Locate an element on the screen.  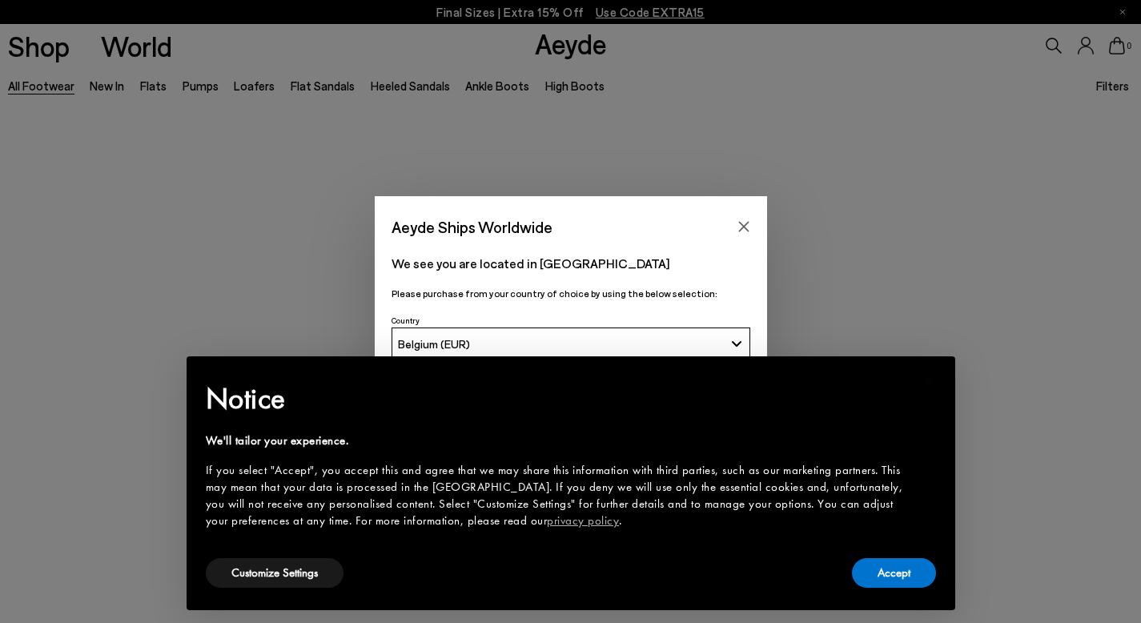
span: Belgium (EUR) is located at coordinates (434, 344).